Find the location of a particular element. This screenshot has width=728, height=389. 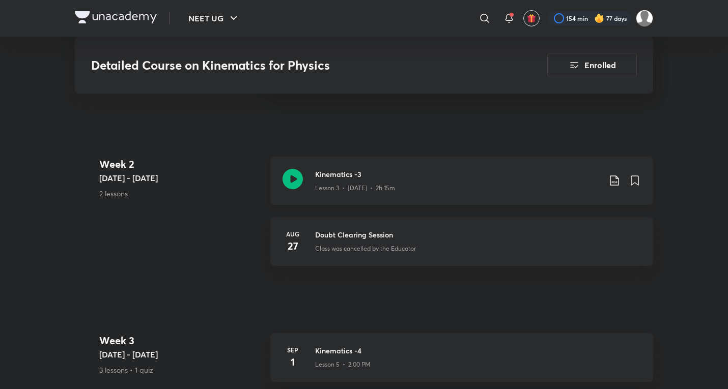

p: Class was cancelled by the Educator is located at coordinates (365, 249).